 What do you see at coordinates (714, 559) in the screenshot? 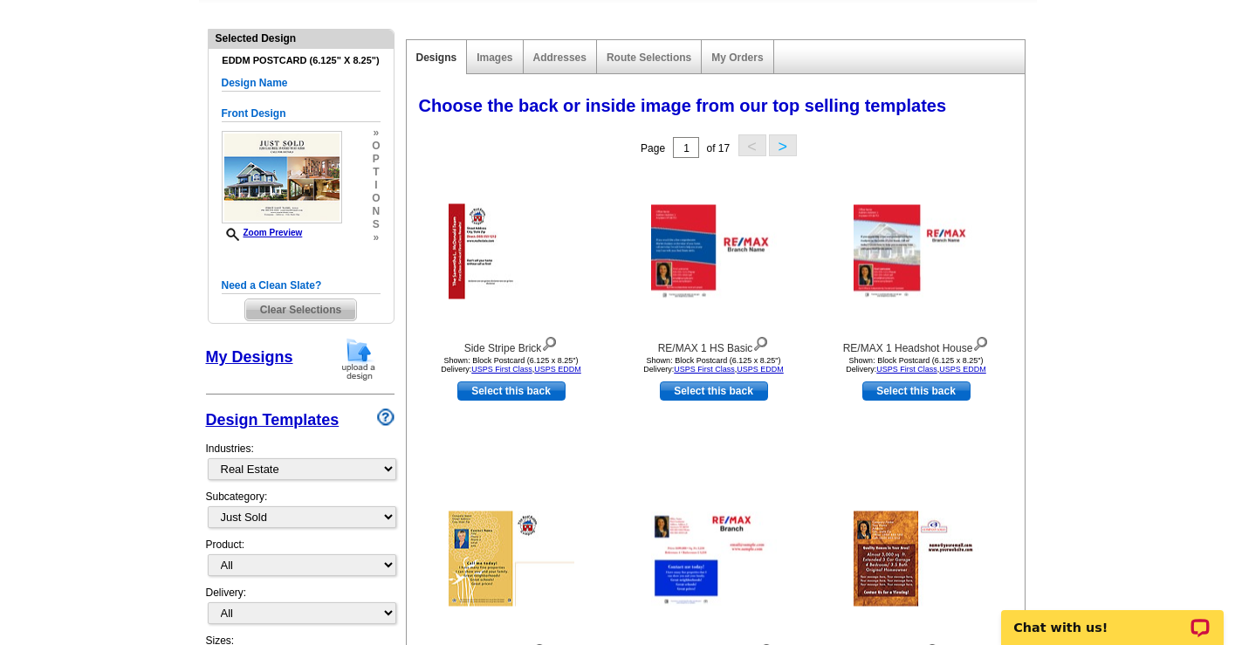
I see `img: RE/MAX Sun Glow` at bounding box center [714, 559].